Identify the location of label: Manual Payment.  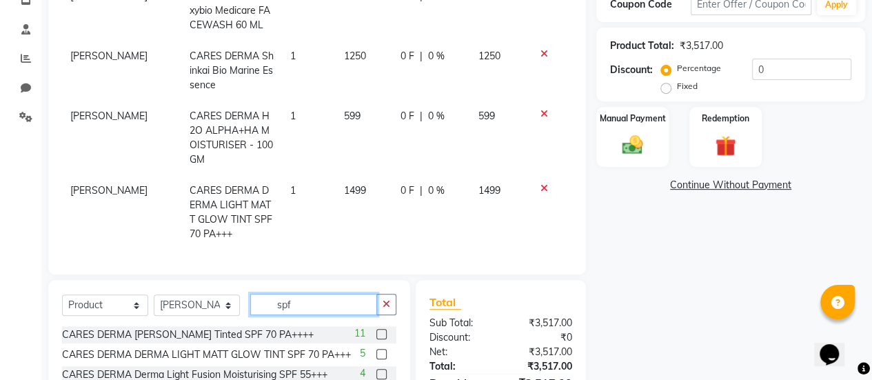
(633, 119).